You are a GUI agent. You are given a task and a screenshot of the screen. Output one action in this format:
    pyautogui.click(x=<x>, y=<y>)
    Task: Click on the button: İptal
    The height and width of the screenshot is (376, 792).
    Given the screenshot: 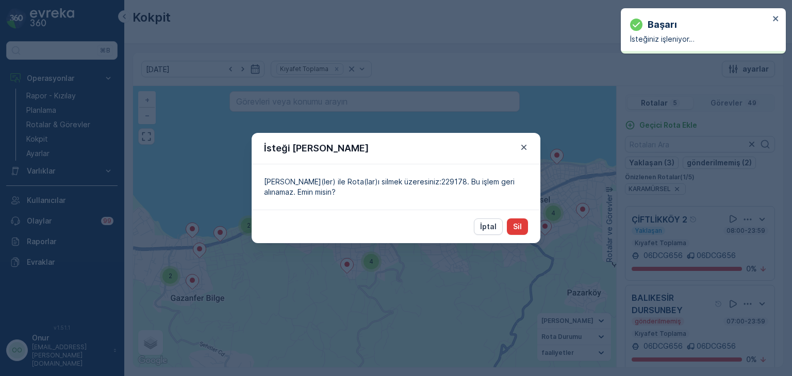 What is the action you would take?
    pyautogui.click(x=488, y=227)
    